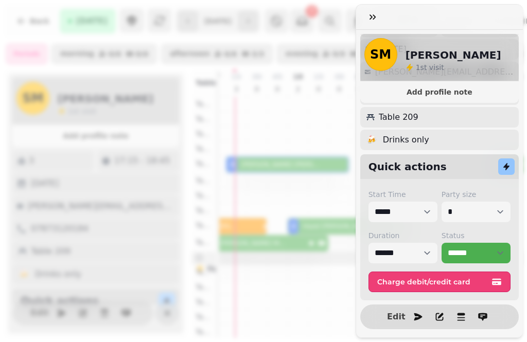 The width and height of the screenshot is (527, 342). What do you see at coordinates (396, 317) in the screenshot?
I see `span: Edit` at bounding box center [396, 317].